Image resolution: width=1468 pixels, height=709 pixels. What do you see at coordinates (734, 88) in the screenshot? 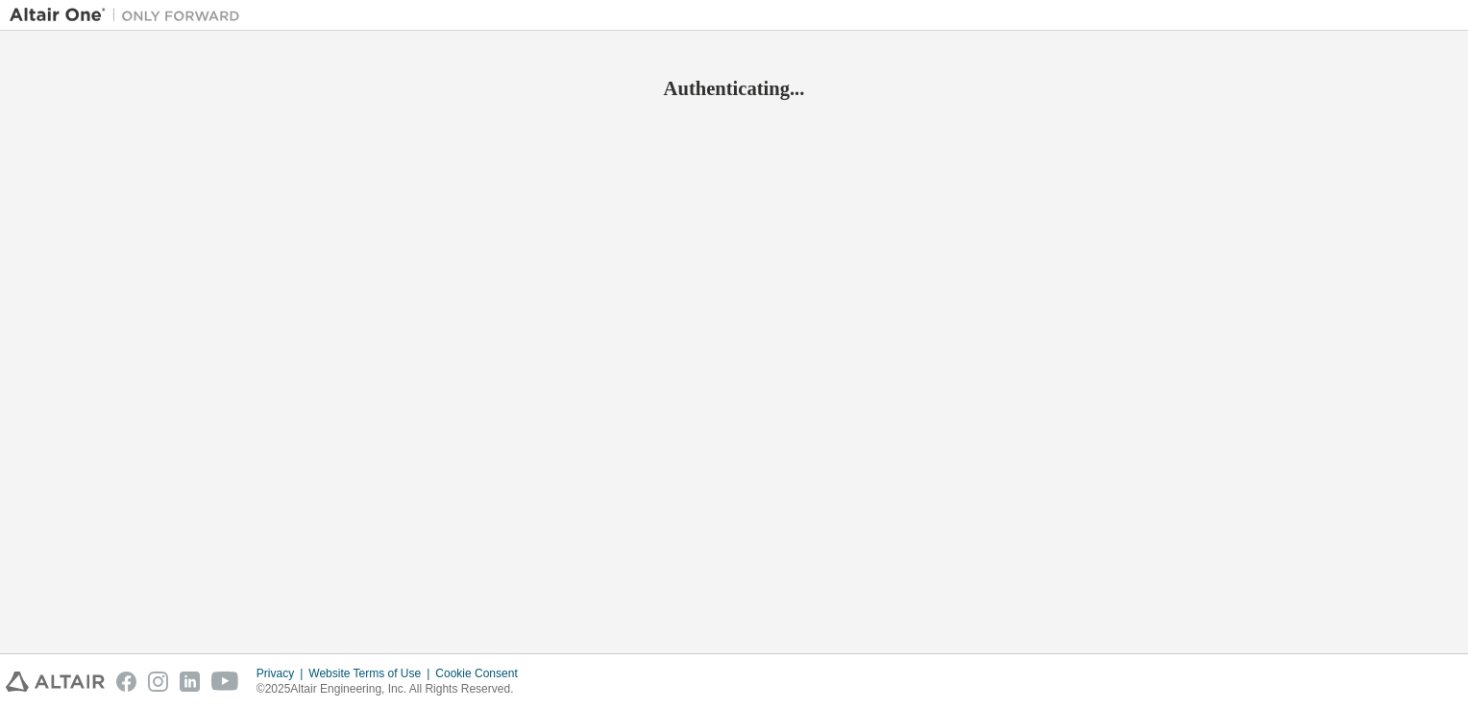
I see `h2: Authenticating...` at bounding box center [734, 88].